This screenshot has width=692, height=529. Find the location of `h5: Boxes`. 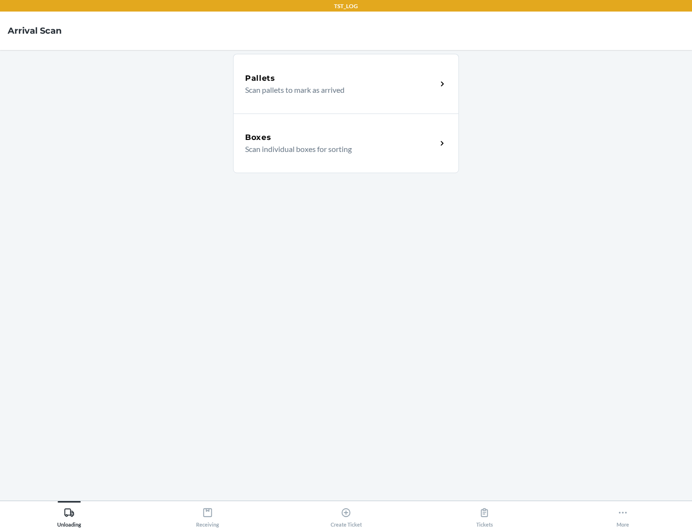

h5: Boxes is located at coordinates (258, 137).